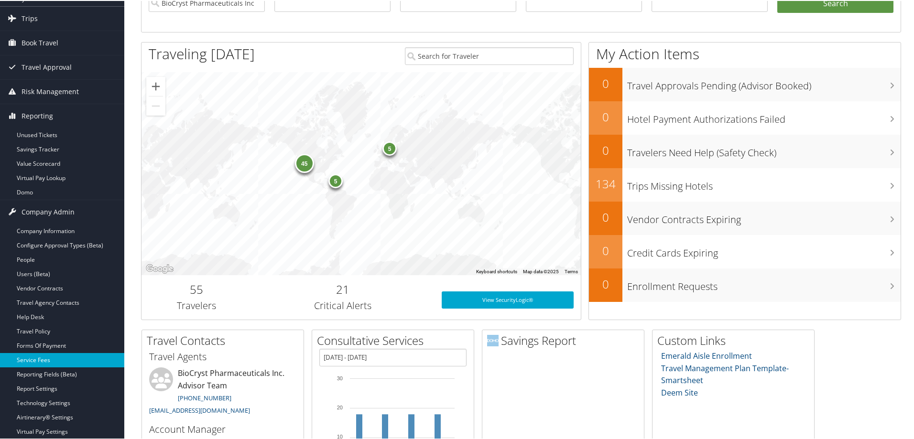  I want to click on span: Travel Approval, so click(46, 66).